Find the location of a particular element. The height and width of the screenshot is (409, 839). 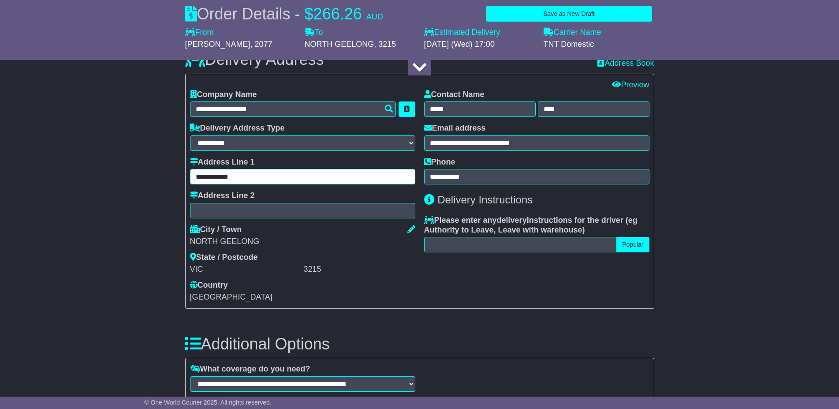

span: 266.26 is located at coordinates (338, 14).